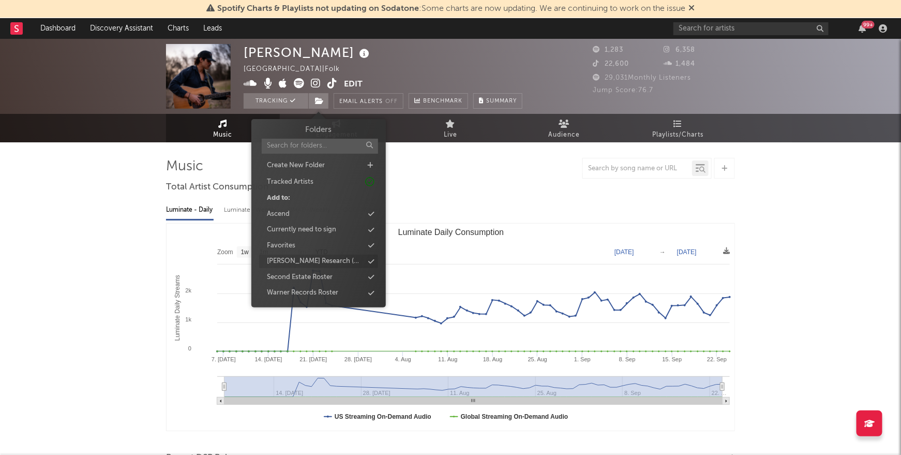 The image size is (901, 455). Describe the element at coordinates (538, 359) in the screenshot. I see `text: 25. Aug` at that location.